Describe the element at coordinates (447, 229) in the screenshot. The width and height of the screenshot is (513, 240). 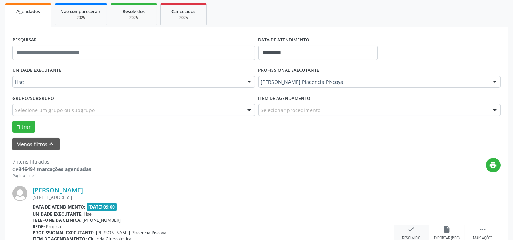
I see `i: insert_drive_file` at that location.